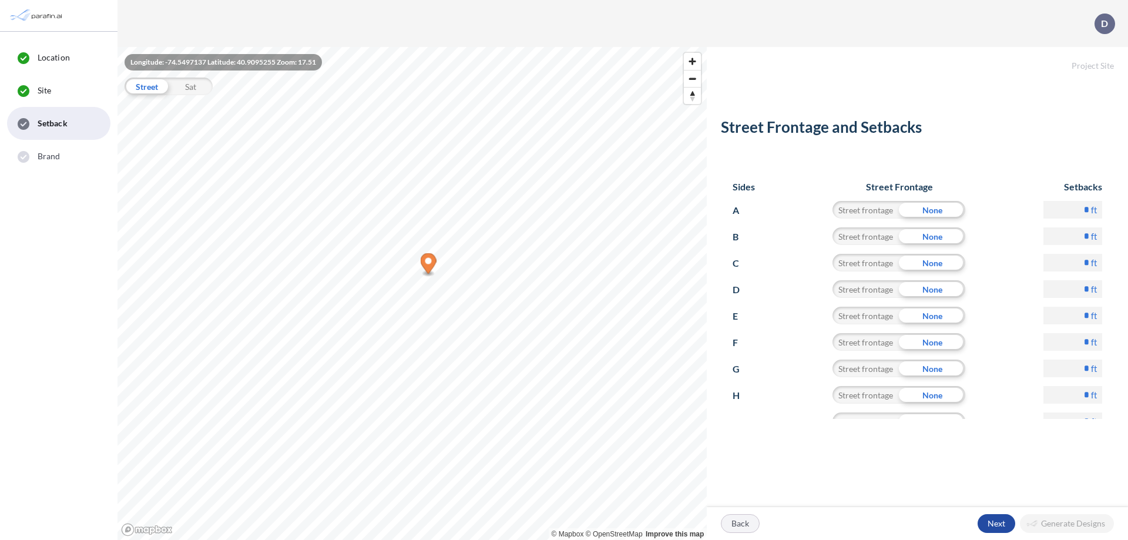 This screenshot has width=1128, height=540. Describe the element at coordinates (568, 534) in the screenshot. I see `a: Mapbox` at that location.